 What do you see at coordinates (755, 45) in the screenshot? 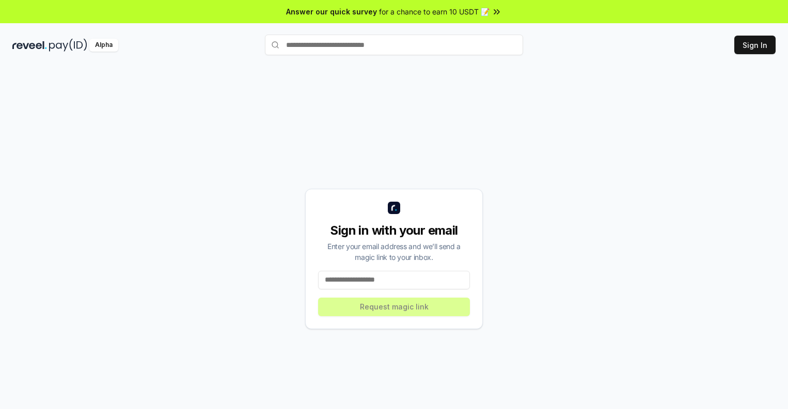
I see `button: Sign In` at bounding box center [755, 45].